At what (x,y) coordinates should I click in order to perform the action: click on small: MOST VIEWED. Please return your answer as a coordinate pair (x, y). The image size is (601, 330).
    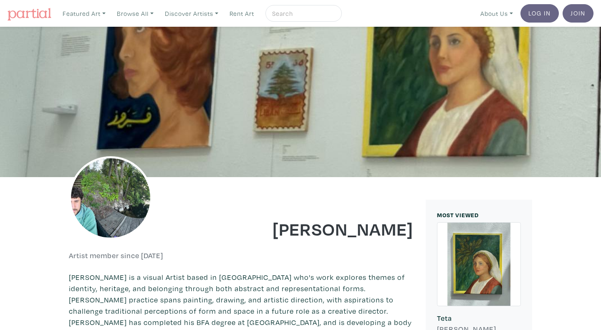
    Looking at the image, I should click on (458, 215).